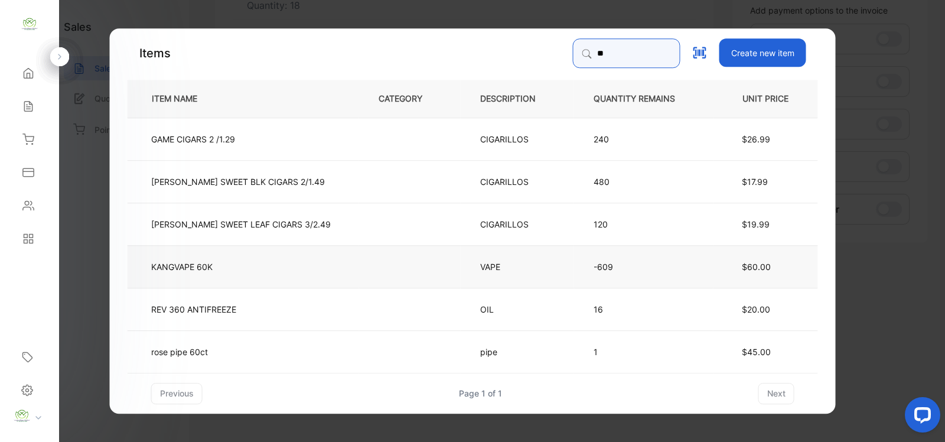  I want to click on p: OIL, so click(495, 309).